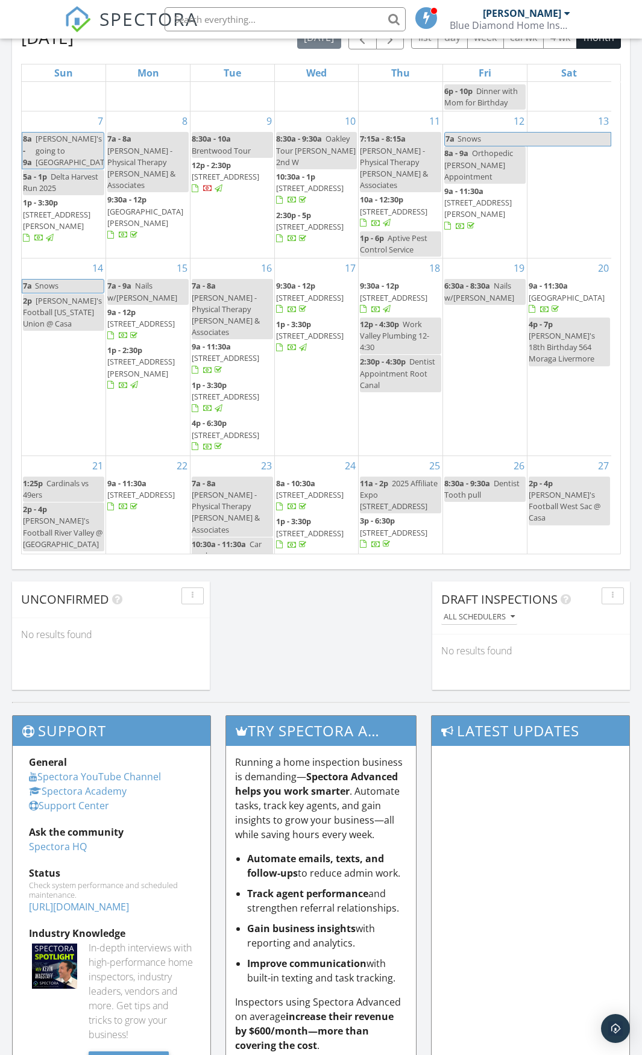 This screenshot has width=642, height=1055. Describe the element at coordinates (316, 73) in the screenshot. I see `a: Wednesday` at that location.